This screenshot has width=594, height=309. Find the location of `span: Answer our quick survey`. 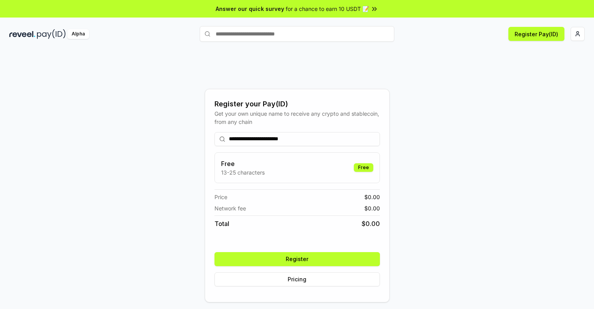

span: Answer our quick survey is located at coordinates (250, 9).